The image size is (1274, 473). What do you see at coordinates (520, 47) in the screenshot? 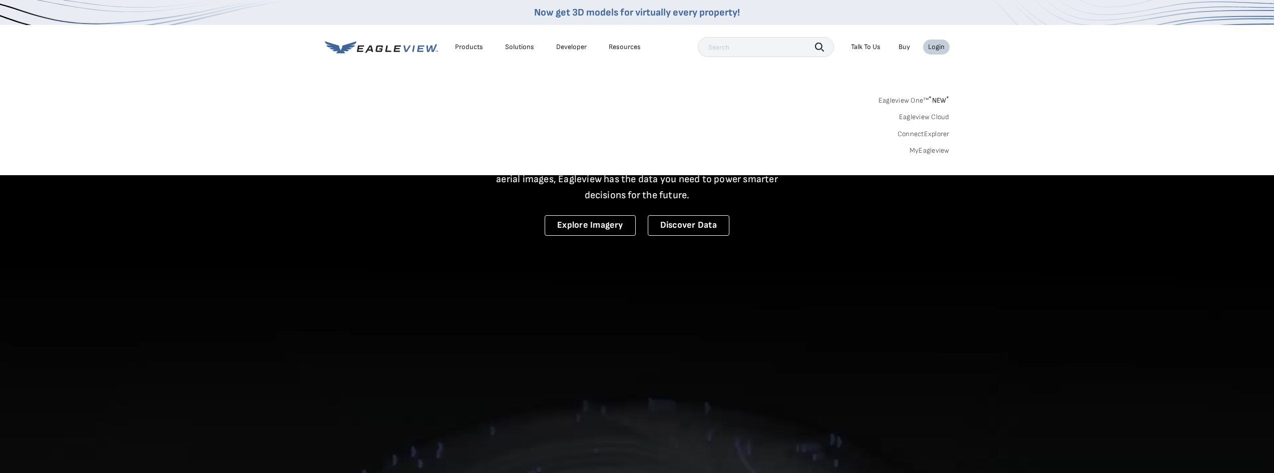
I see `div: Solutions` at bounding box center [520, 47].